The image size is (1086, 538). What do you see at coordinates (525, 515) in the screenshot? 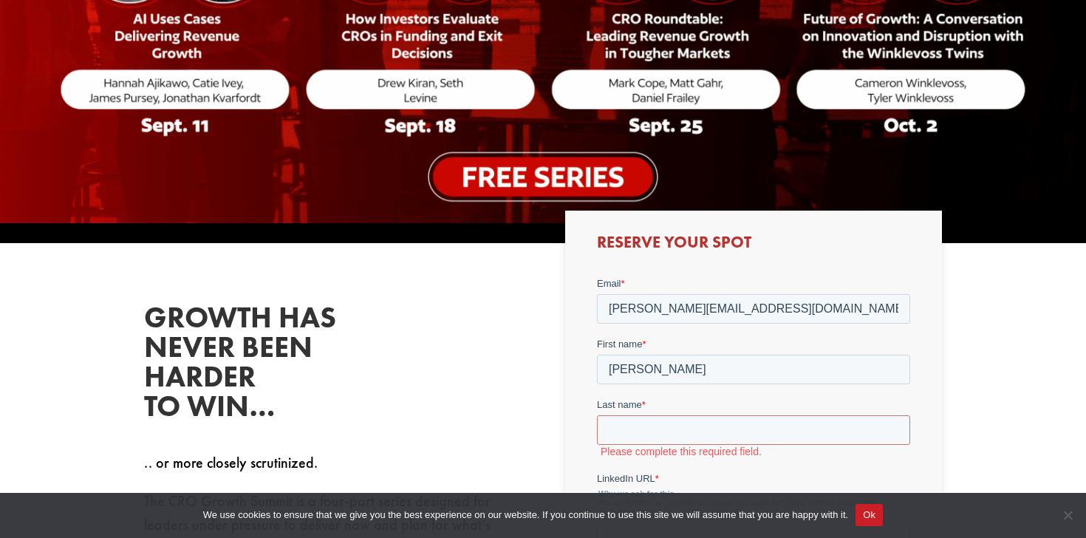
I see `span: We use cookies to ensure that we give you the best experience on our website. If you continue to ...` at bounding box center [525, 515].